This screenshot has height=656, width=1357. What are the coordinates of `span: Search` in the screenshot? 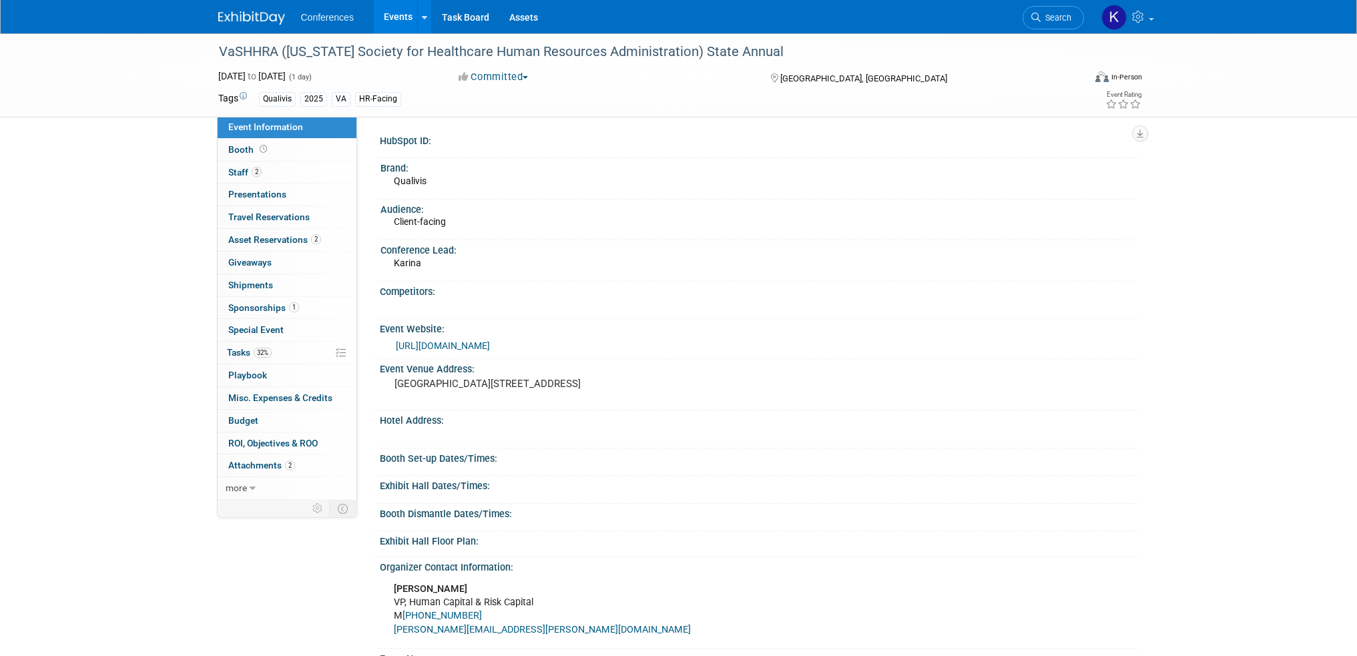 It's located at (1056, 17).